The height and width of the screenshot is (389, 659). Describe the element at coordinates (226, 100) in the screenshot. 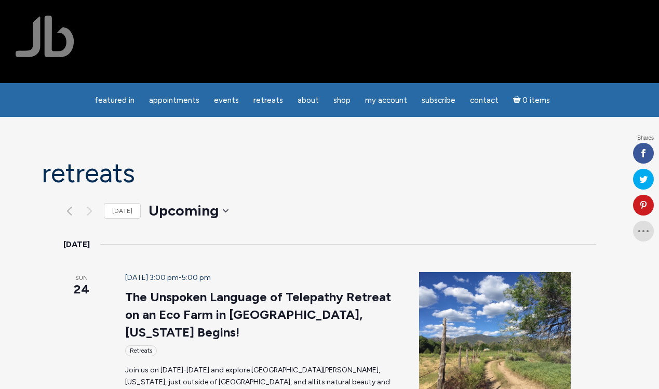

I see `a: Events` at that location.